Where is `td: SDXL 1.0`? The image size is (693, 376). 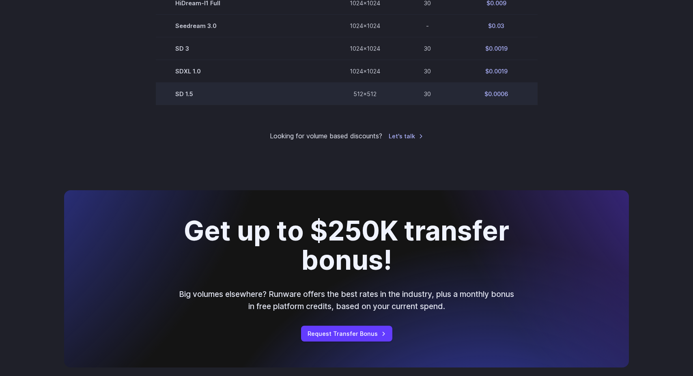 td: SDXL 1.0 is located at coordinates (243, 71).